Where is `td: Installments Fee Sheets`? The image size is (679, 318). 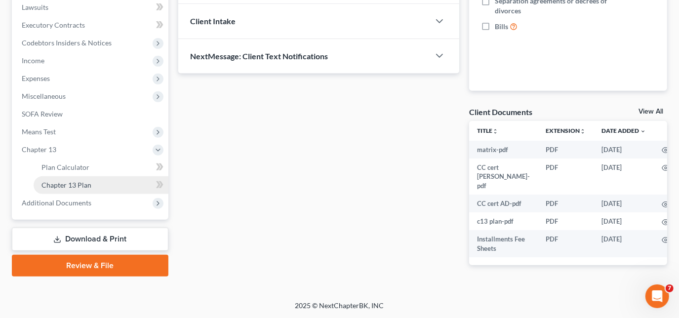
td: Installments Fee Sheets is located at coordinates (503, 244).